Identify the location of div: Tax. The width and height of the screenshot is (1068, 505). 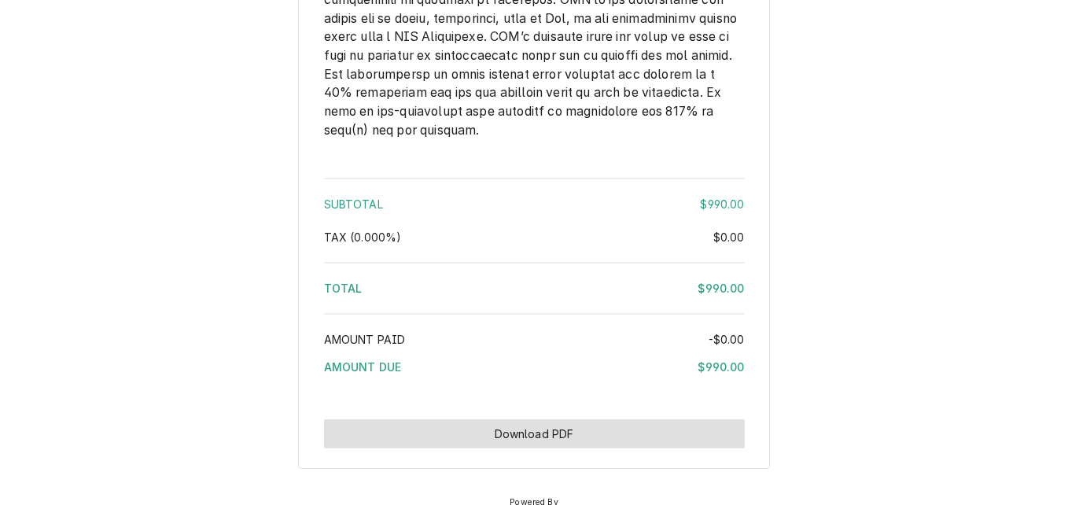
(534, 237).